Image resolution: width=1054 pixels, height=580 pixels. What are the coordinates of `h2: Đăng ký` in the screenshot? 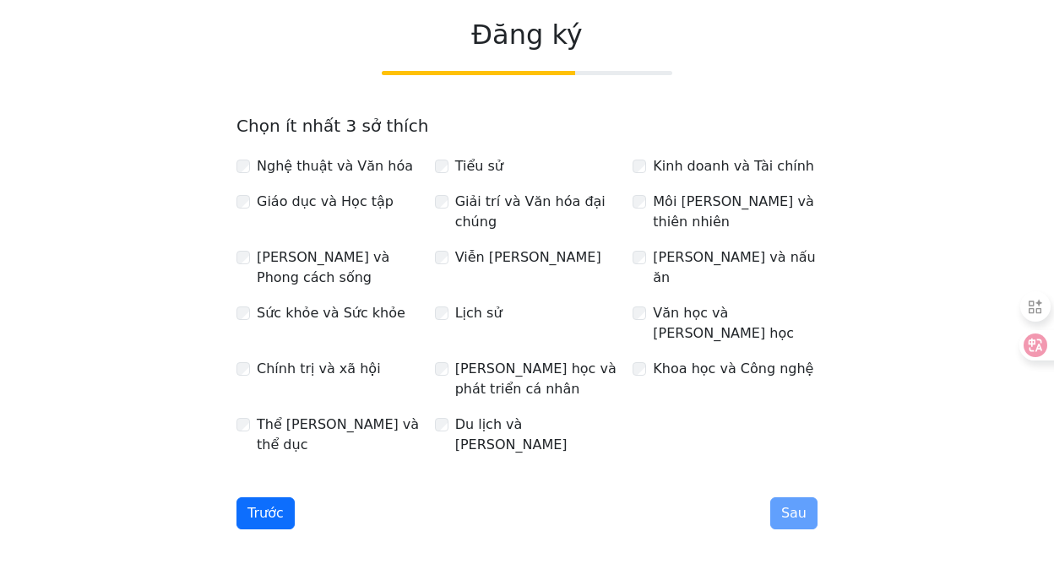 It's located at (527, 35).